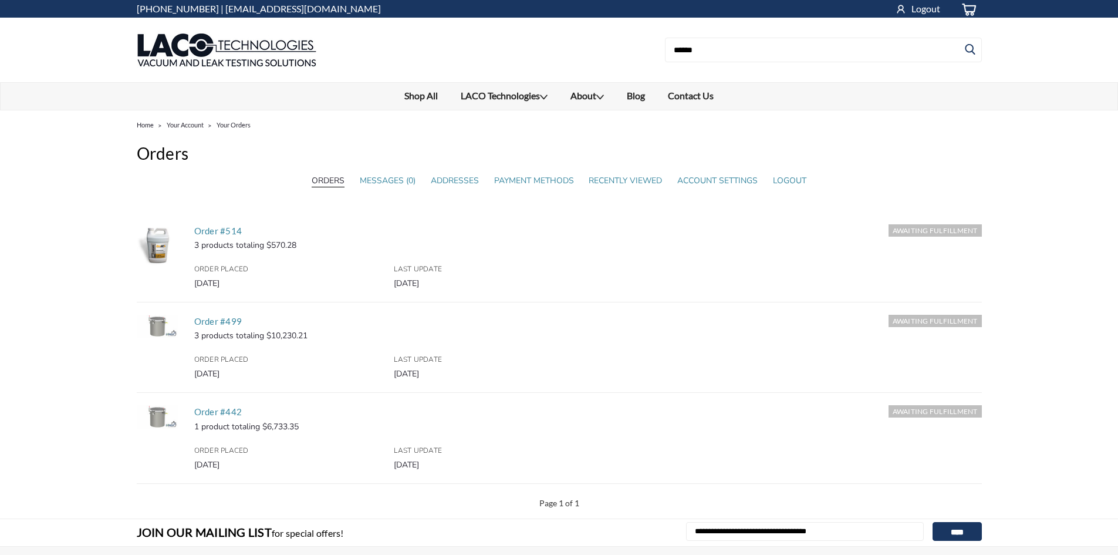 The height and width of the screenshot is (555, 1118). Describe the element at coordinates (387, 180) in the screenshot. I see `a: Messages (0)` at that location.